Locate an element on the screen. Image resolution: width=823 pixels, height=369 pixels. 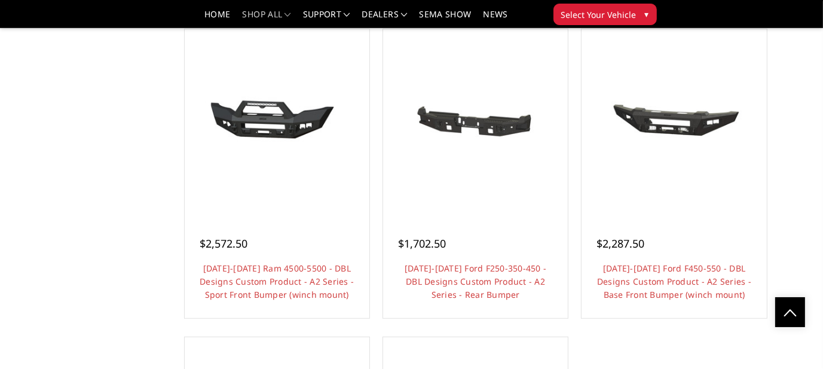
span: $1,702.50 is located at coordinates (422, 243).